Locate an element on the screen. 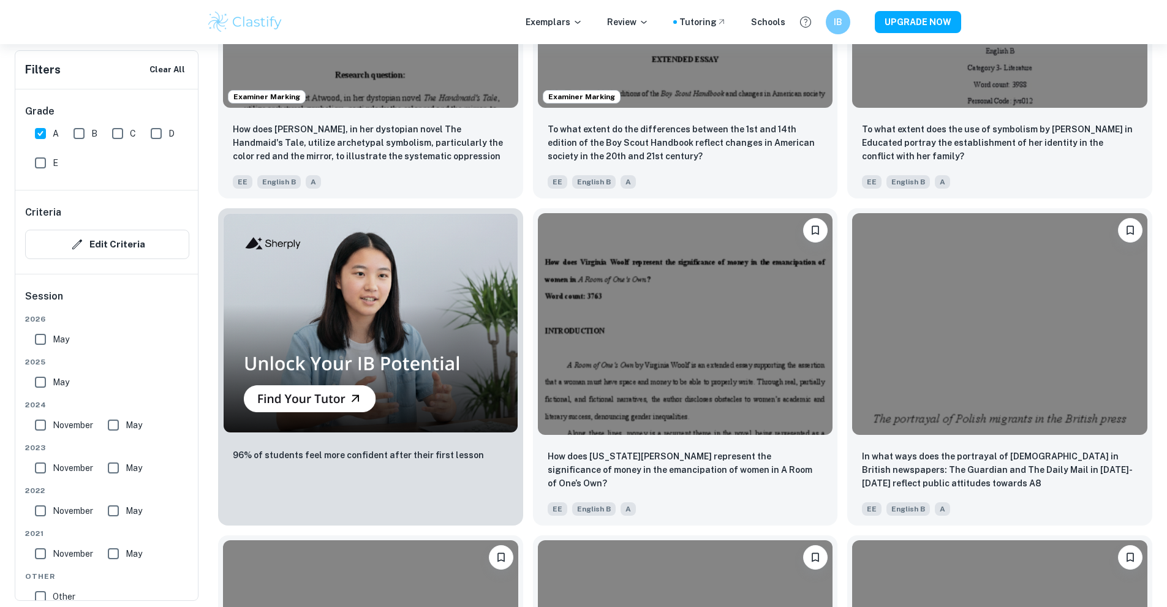  span: 2021 is located at coordinates (107, 534).